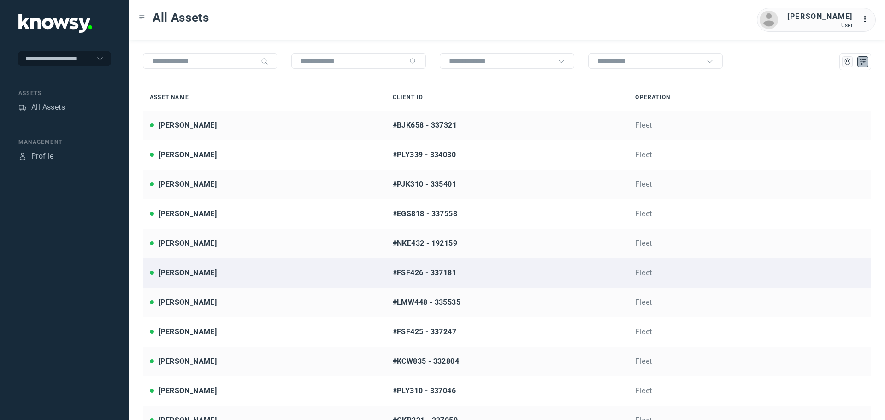 The width and height of the screenshot is (885, 420). What do you see at coordinates (769, 20) in the screenshot?
I see `img: avatar.png` at bounding box center [769, 20].